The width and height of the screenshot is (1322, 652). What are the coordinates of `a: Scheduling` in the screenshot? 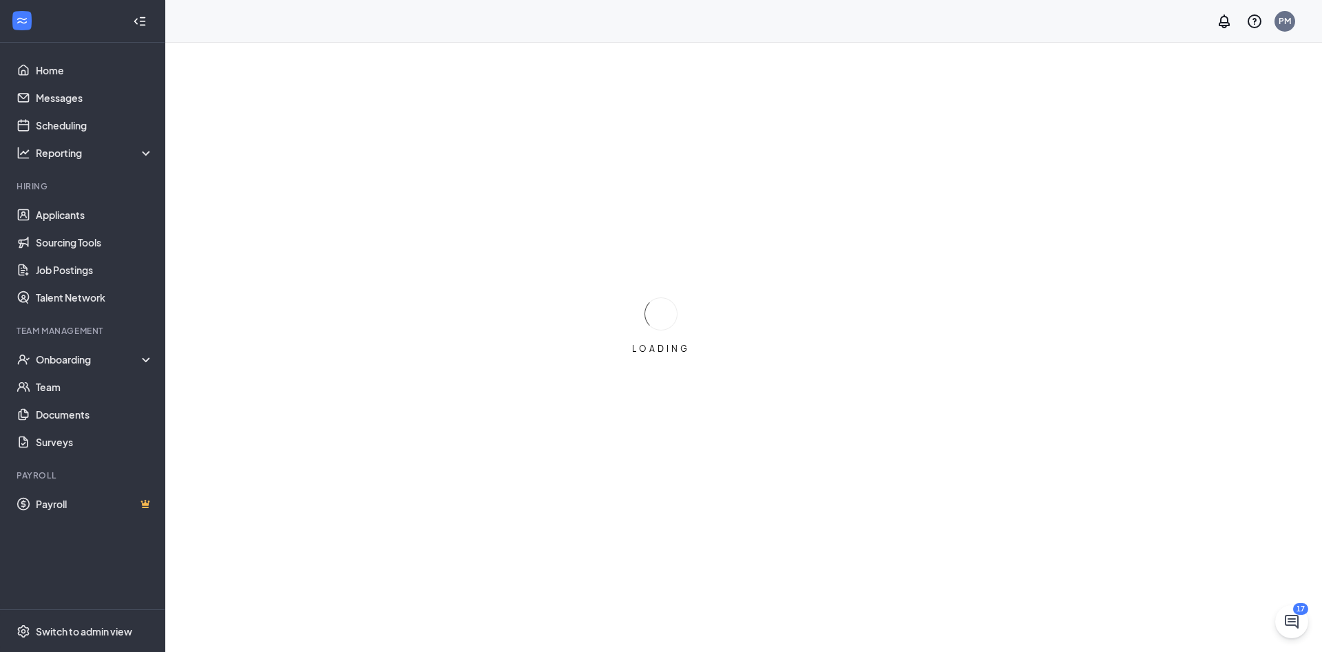 It's located at (94, 125).